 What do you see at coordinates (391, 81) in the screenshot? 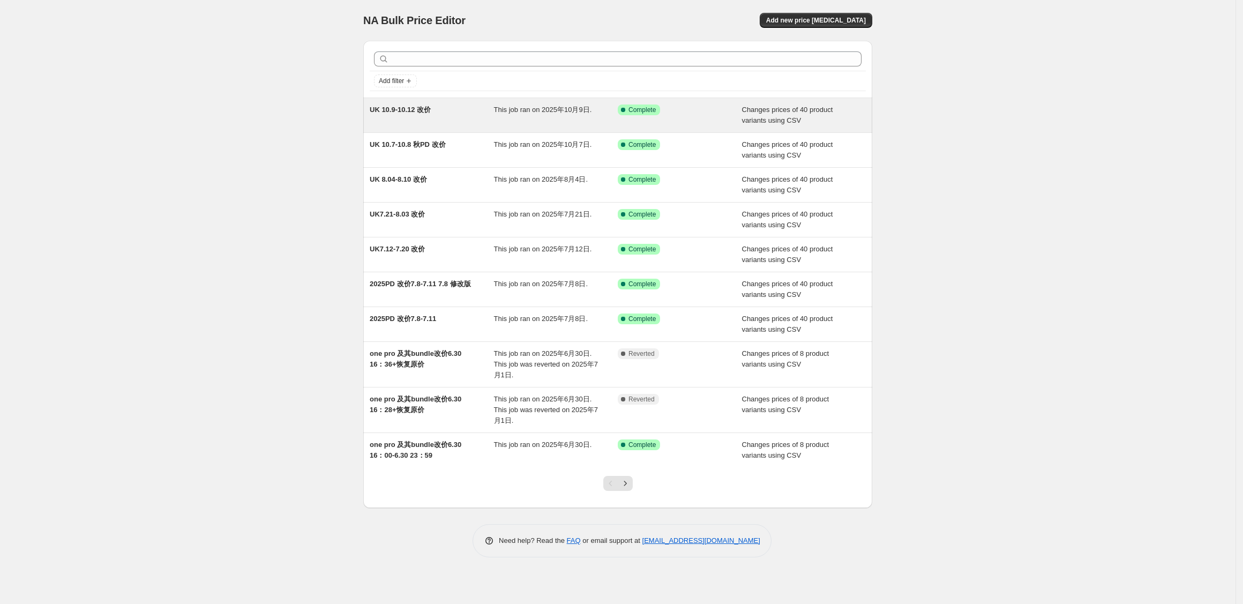
I see `span: Add filter` at bounding box center [391, 81].